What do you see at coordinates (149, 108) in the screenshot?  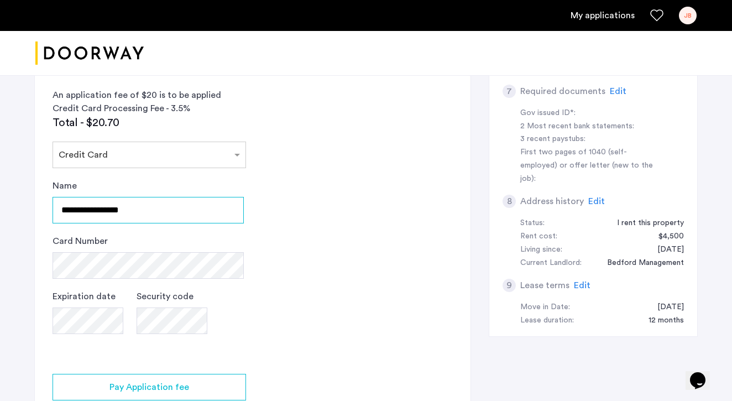 I see `div: Credit Card Processing Fee - 3.5%` at bounding box center [149, 108].